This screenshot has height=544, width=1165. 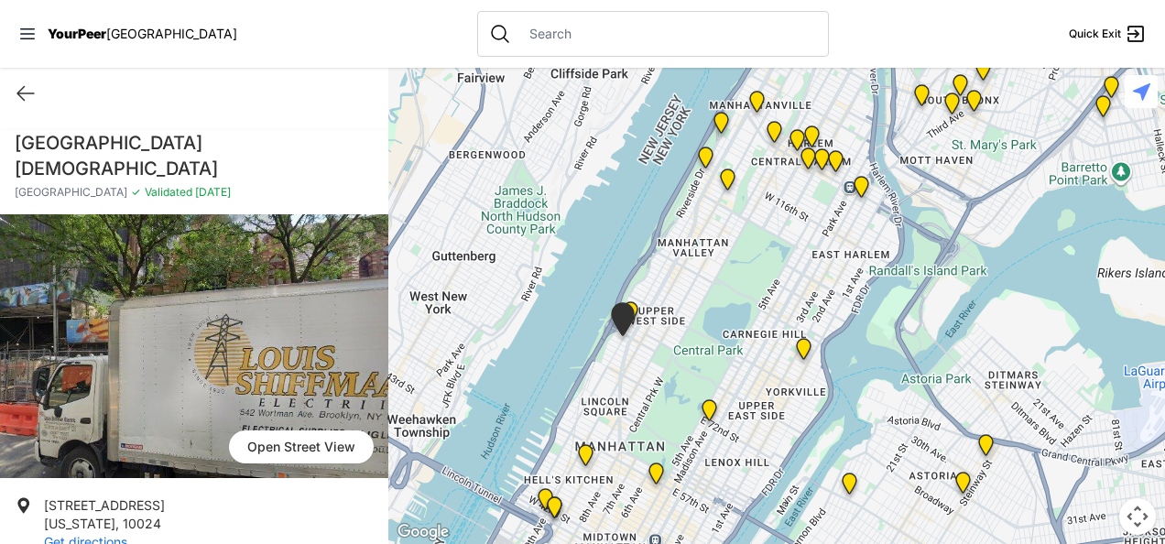 What do you see at coordinates (423, 532) in the screenshot?
I see `a: Open this area in Google Maps (opens a new window)` at bounding box center [423, 532].